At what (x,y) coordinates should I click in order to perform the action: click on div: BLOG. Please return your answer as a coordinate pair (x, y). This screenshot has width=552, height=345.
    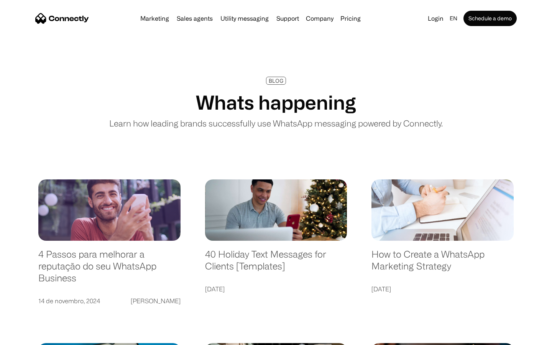
    Looking at the image, I should click on (276, 80).